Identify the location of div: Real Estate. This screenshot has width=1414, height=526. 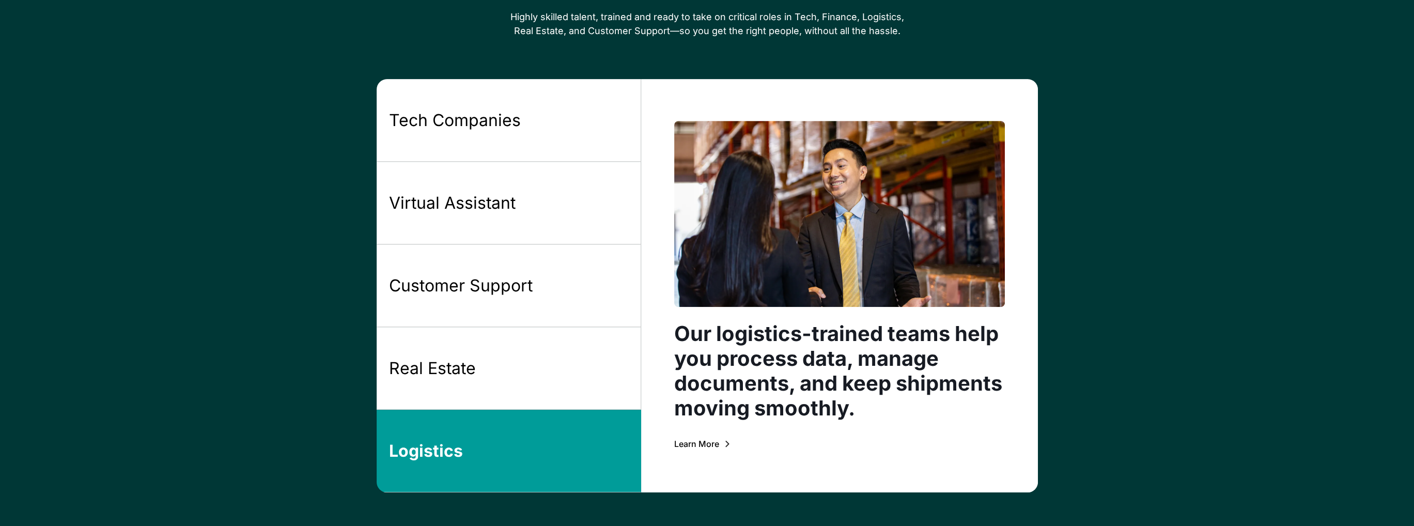
(432, 368).